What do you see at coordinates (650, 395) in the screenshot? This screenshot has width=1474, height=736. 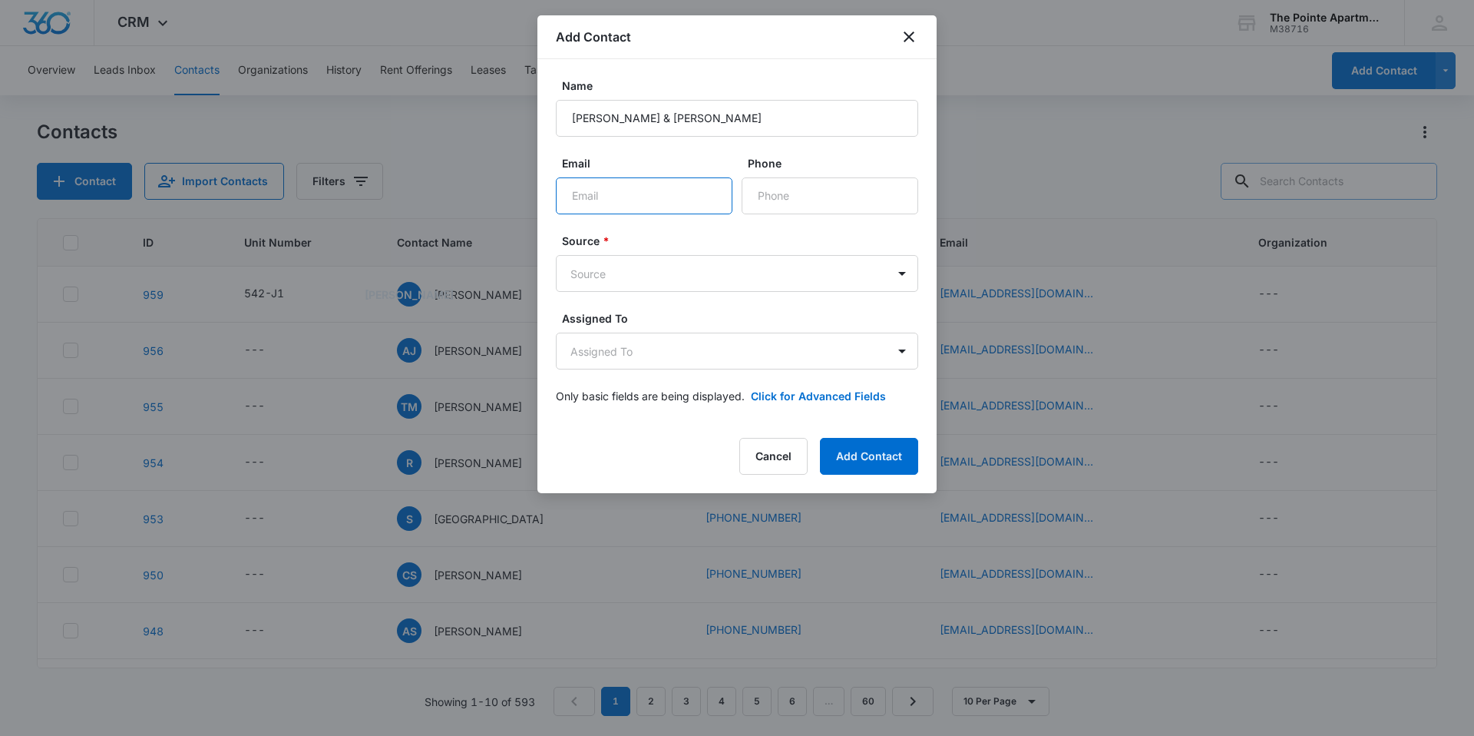 I see `p: Only basic fields are being displayed.` at bounding box center [650, 395].